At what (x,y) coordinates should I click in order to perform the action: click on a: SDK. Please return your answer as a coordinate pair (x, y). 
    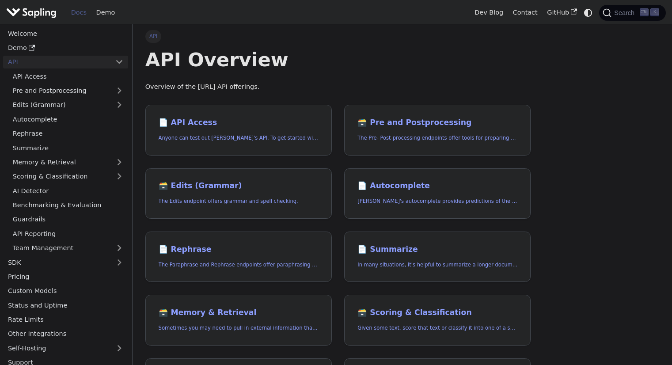
    Looking at the image, I should click on (57, 262).